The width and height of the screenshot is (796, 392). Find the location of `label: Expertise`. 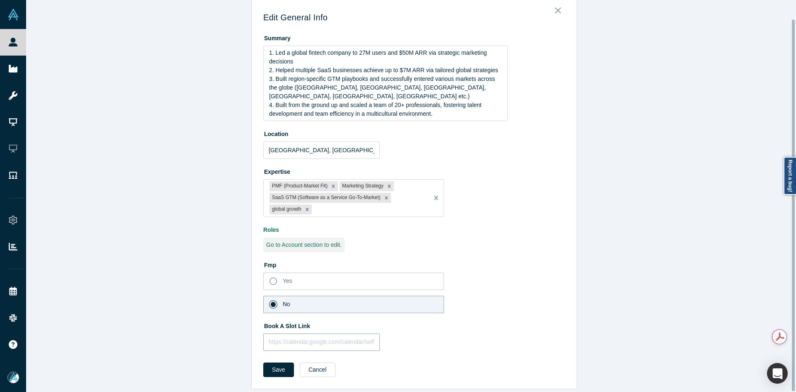

label: Expertise is located at coordinates (414, 170).